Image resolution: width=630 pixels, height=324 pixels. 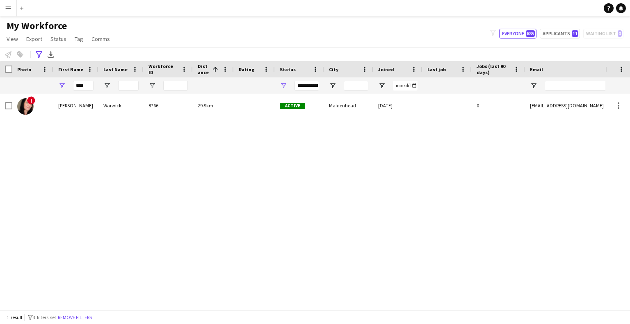 What do you see at coordinates (83, 86) in the screenshot?
I see `input: First Name Filter Input` at bounding box center [83, 86].